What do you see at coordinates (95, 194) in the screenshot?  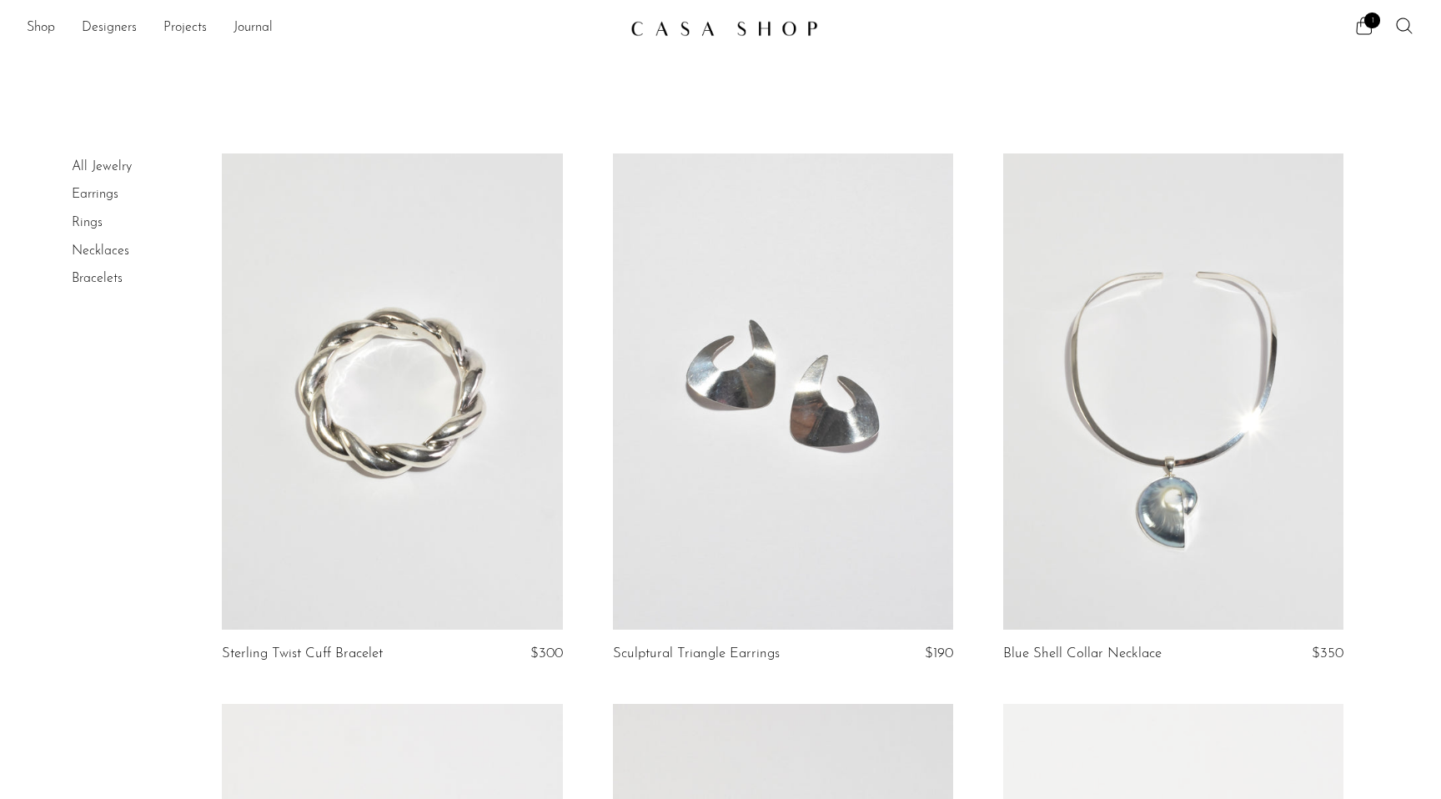 I see `a: Earrings` at bounding box center [95, 194].